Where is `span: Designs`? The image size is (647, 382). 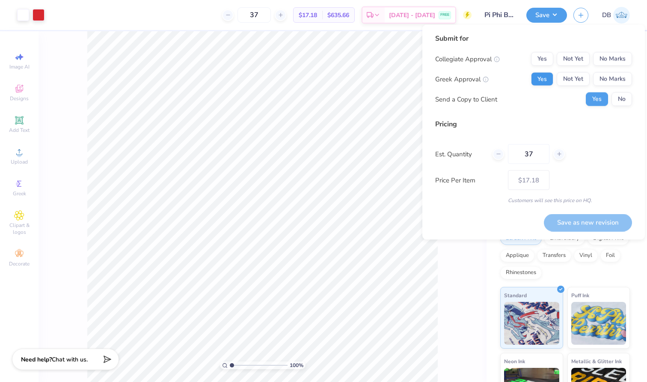
span: Designs is located at coordinates (19, 98).